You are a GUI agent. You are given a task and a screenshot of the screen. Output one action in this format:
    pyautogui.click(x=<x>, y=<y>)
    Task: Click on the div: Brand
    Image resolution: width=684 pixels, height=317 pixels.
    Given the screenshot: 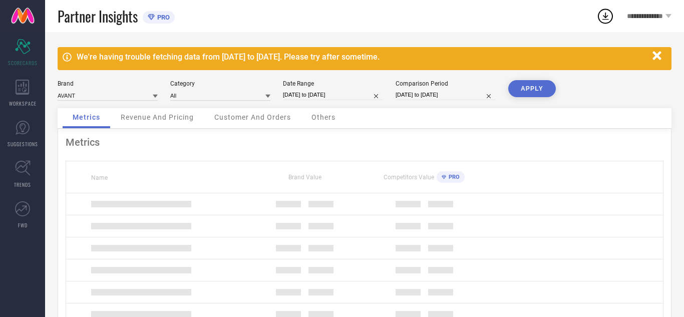 What is the action you would take?
    pyautogui.click(x=108, y=84)
    